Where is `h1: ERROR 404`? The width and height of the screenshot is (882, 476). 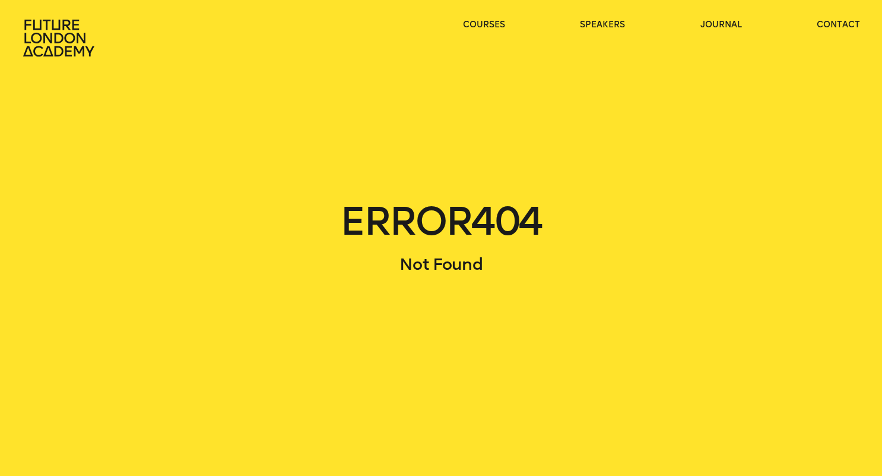 h1: ERROR 404 is located at coordinates (441, 222).